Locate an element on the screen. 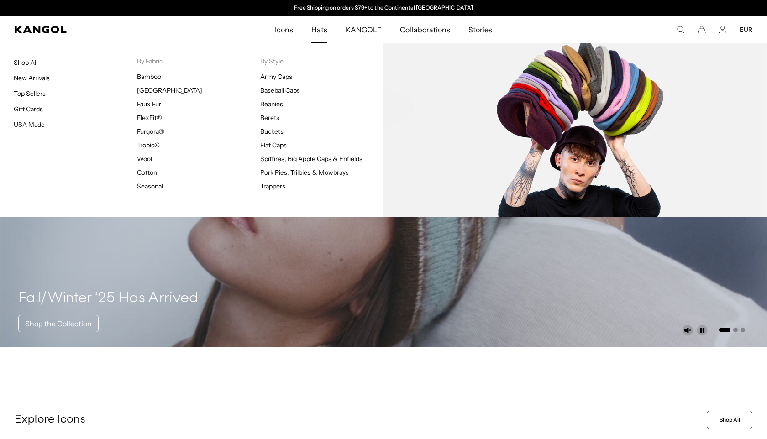  button: Go to slide 2 is located at coordinates (735, 330).